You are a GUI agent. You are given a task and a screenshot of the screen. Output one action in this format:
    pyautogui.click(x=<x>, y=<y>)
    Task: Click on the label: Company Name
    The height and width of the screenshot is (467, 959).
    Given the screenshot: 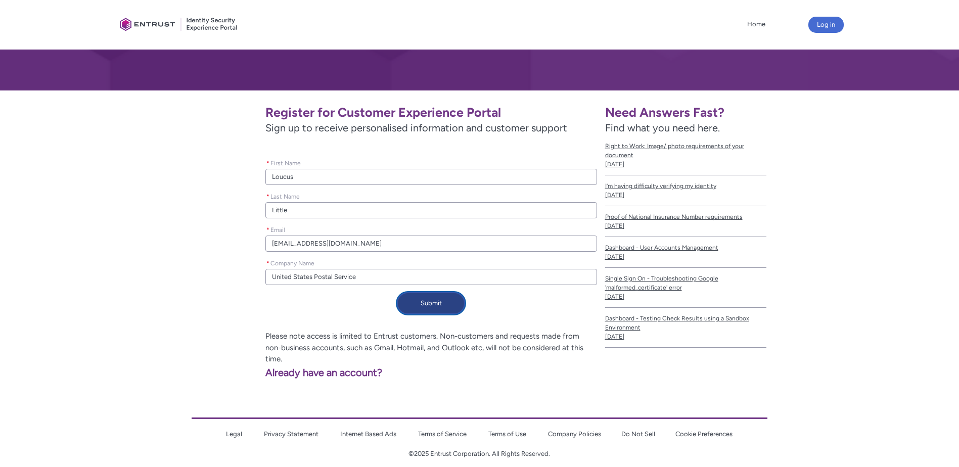 What is the action you would take?
    pyautogui.click(x=292, y=263)
    